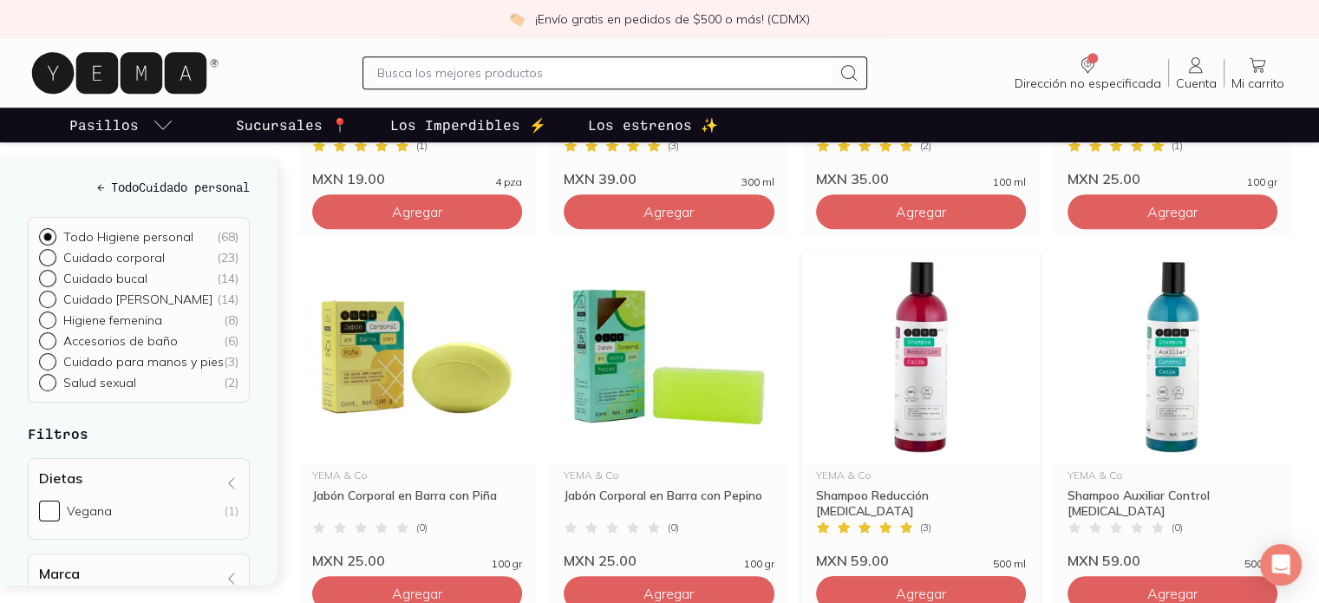 The height and width of the screenshot is (603, 1319). I want to click on a: ← TodoCuidado personal, so click(139, 187).